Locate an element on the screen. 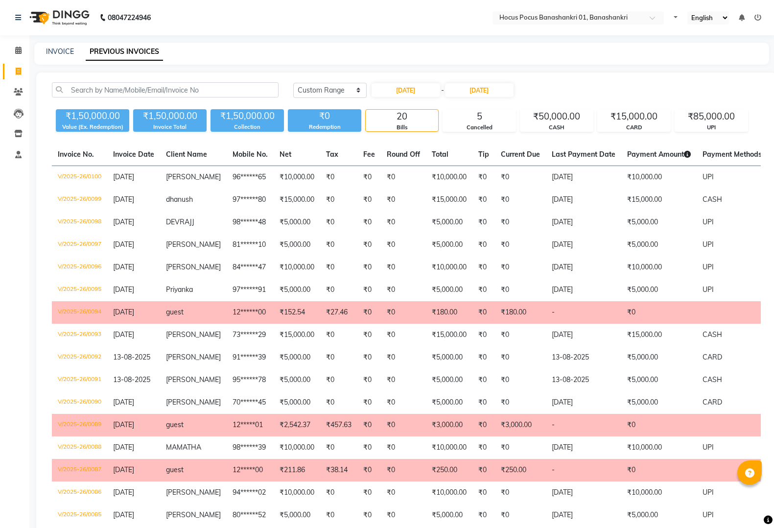 This screenshot has width=774, height=528. td: V/2025-26/0094 is located at coordinates (79, 312).